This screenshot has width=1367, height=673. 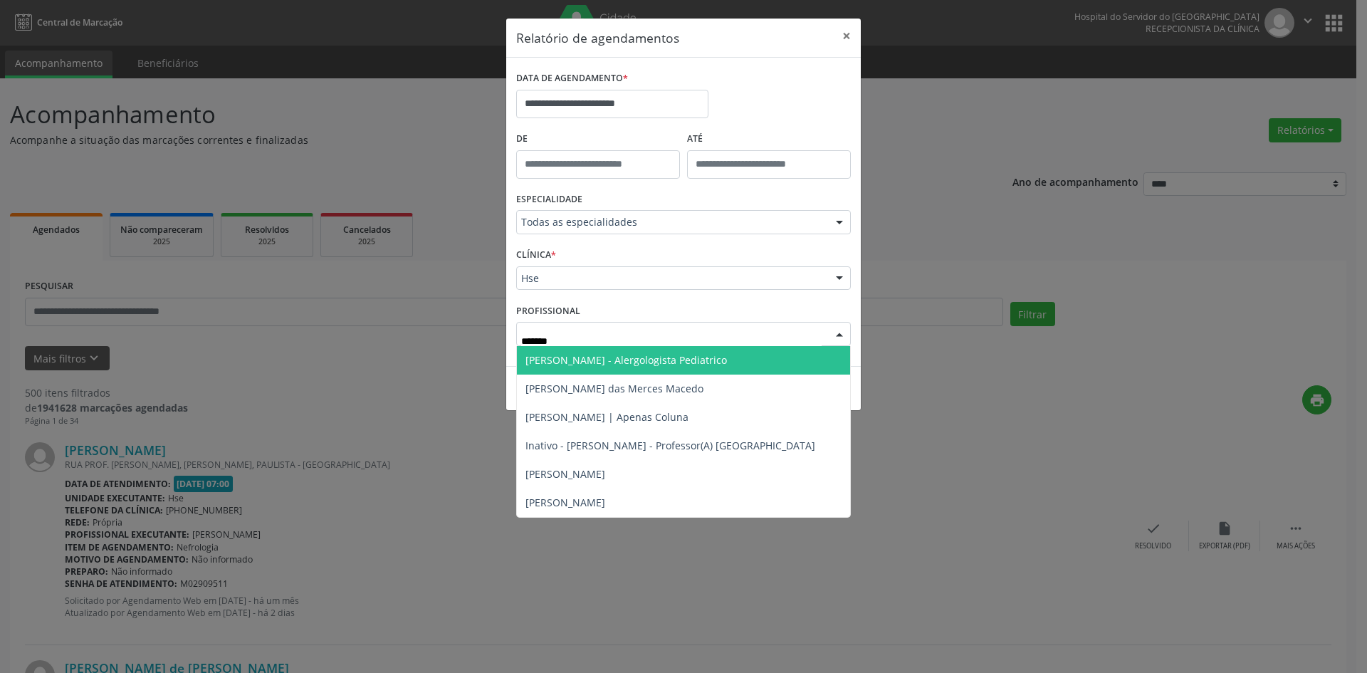 What do you see at coordinates (846, 36) in the screenshot?
I see `button: Close` at bounding box center [846, 36].